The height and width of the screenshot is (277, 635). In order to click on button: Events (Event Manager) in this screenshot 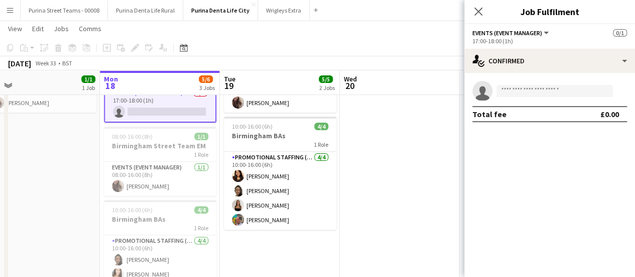, I will do `click(511, 33)`.